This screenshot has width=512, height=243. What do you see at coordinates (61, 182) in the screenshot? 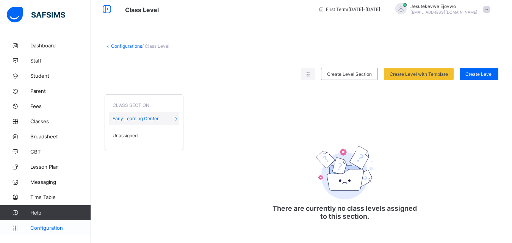
I see `span: Messaging` at bounding box center [61, 182].